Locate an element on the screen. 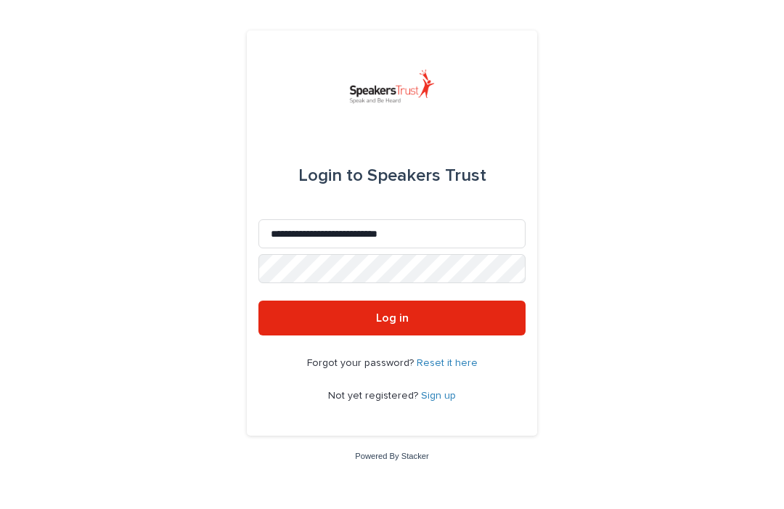 Image resolution: width=784 pixels, height=509 pixels. span: Log in is located at coordinates (392, 319).